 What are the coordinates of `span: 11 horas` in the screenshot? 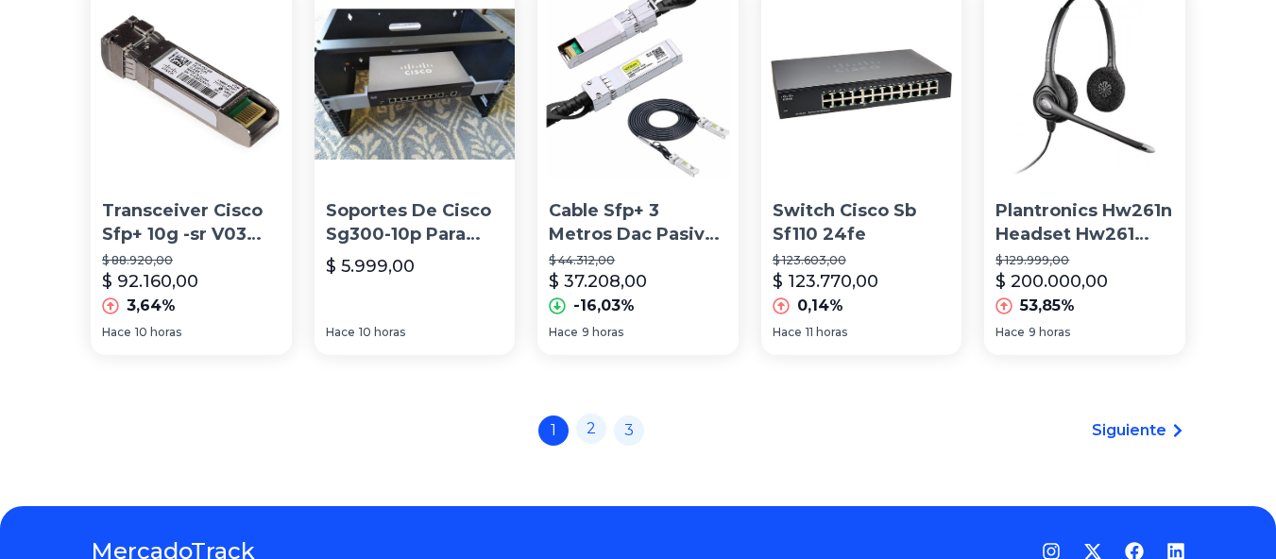 It's located at (826, 332).